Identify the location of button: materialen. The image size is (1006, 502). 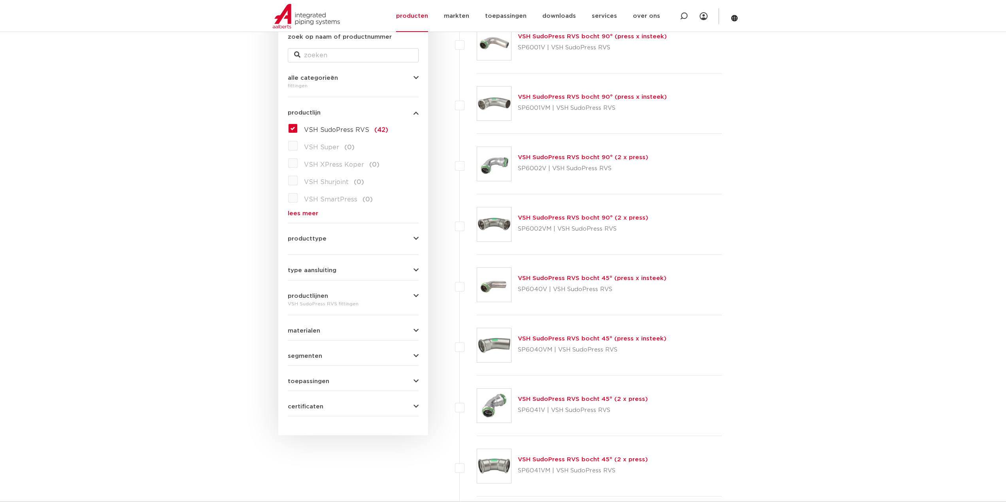
(353, 331).